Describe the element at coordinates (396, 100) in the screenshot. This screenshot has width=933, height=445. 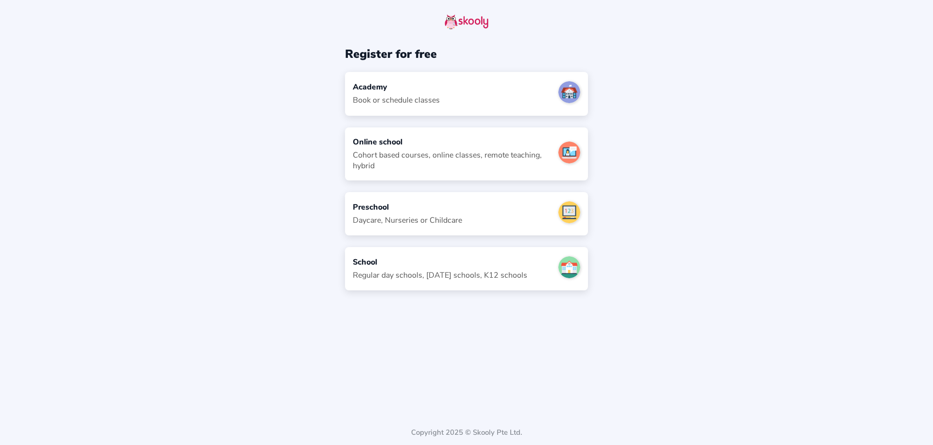
I see `div: Book or schedule classes` at that location.